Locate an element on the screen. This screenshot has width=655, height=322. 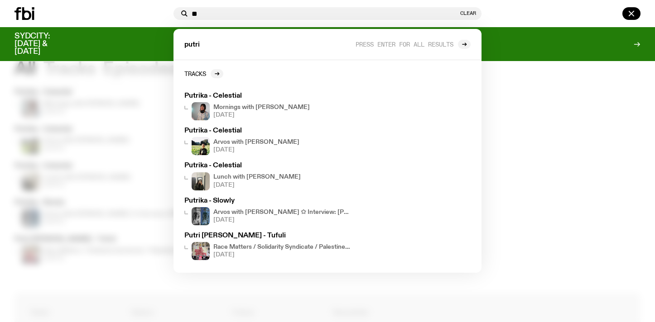
a: Putrika - CelestialBri is smiling and wearing a black t-shirt. She is standing in front of a lush... is located at coordinates (268, 141).